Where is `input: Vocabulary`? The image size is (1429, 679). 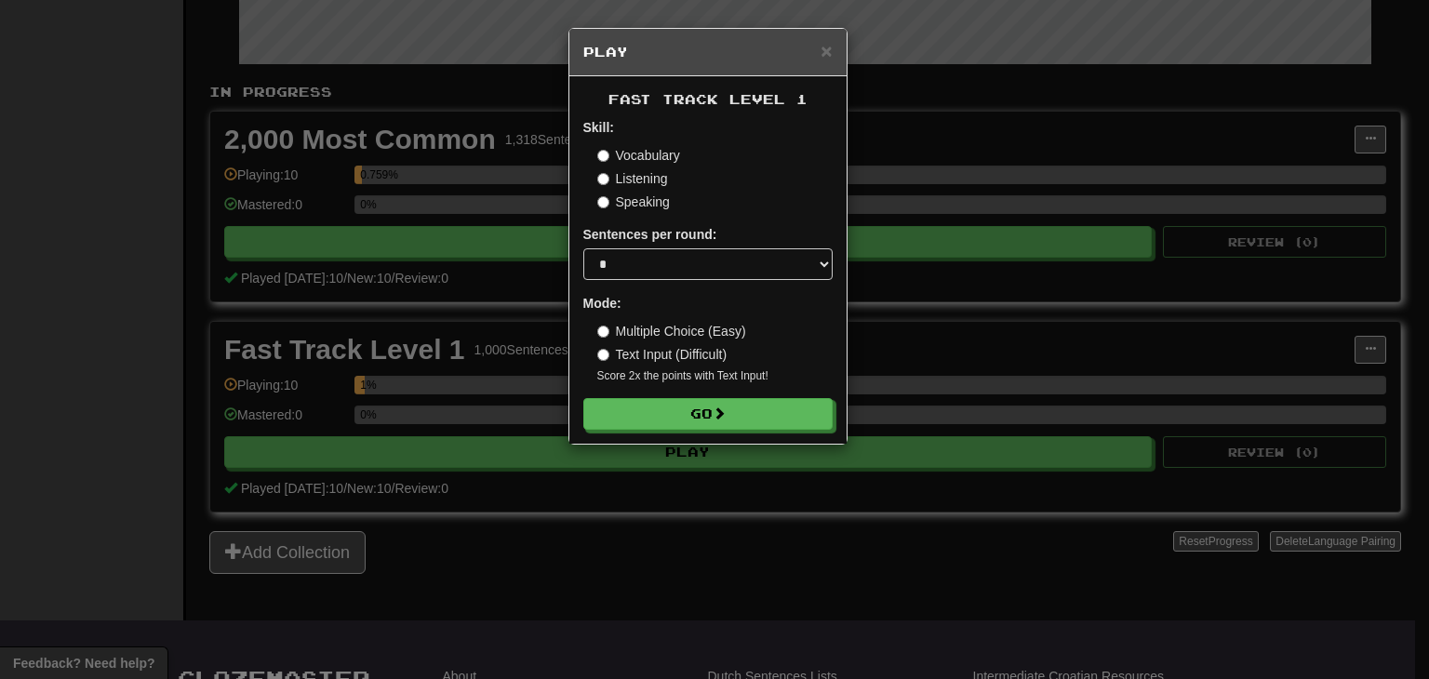 input: Vocabulary is located at coordinates (603, 155).